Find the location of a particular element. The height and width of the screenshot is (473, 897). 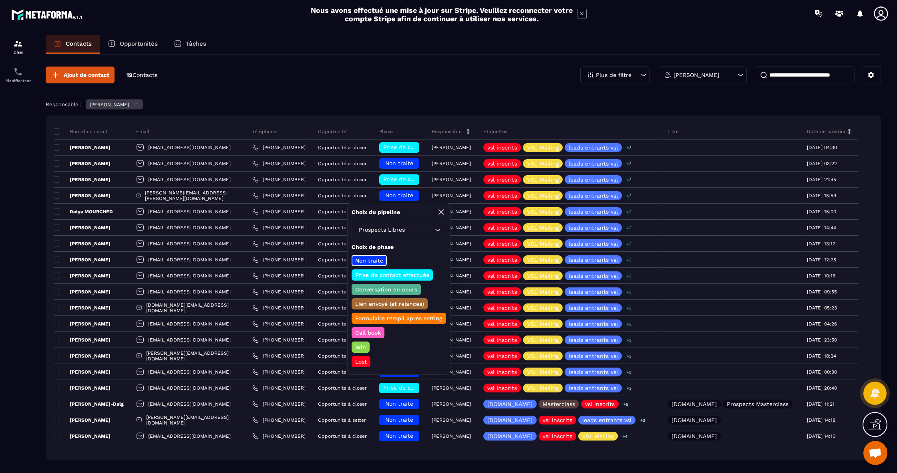

p: Non traité is located at coordinates (369, 260).